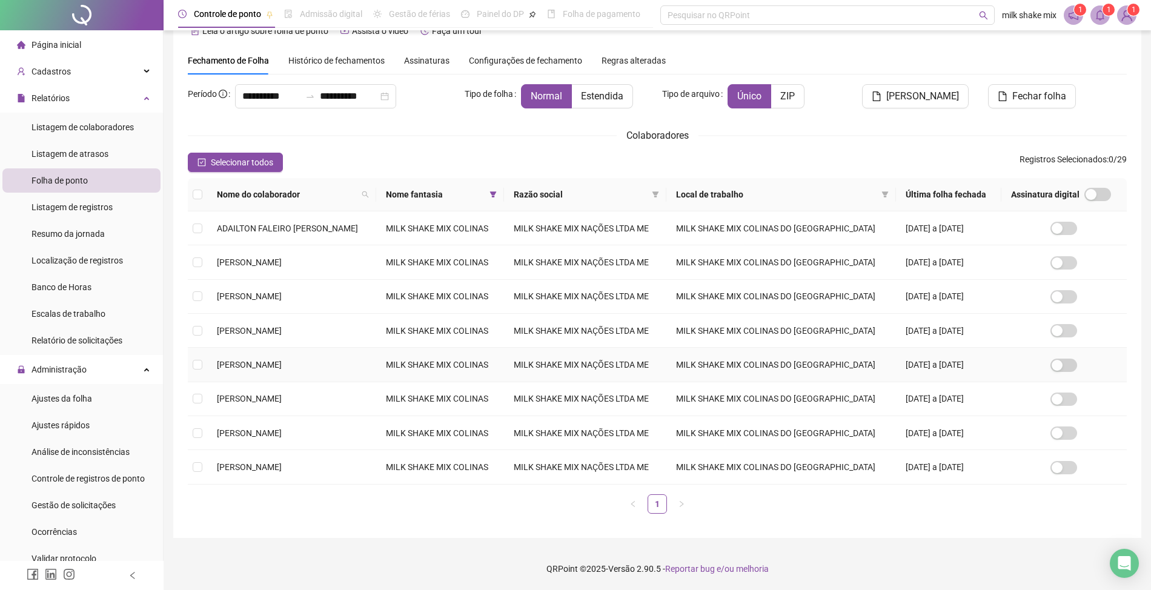  Describe the element at coordinates (1124, 563) in the screenshot. I see `div: Open Intercom Messenger` at that location.